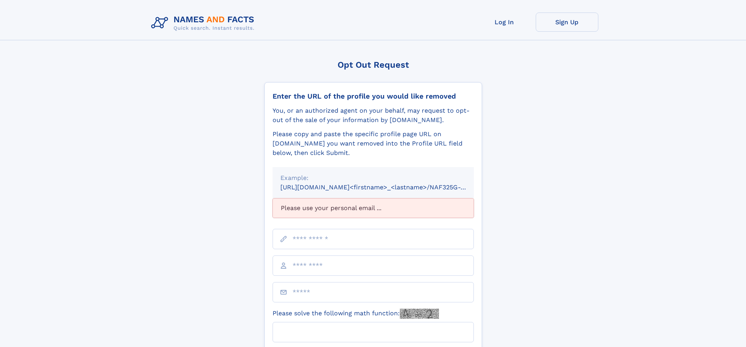 Image resolution: width=746 pixels, height=347 pixels. What do you see at coordinates (373, 178) in the screenshot?
I see `div: Example:` at bounding box center [373, 178].